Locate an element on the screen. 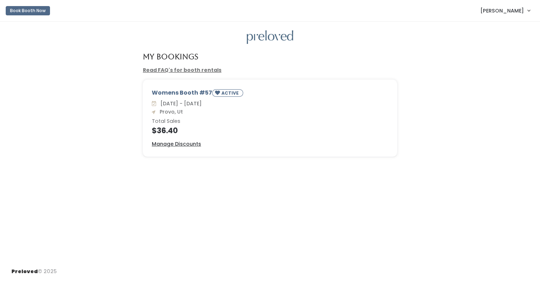 Image resolution: width=540 pixels, height=281 pixels. small: ACTIVE is located at coordinates (231, 93).